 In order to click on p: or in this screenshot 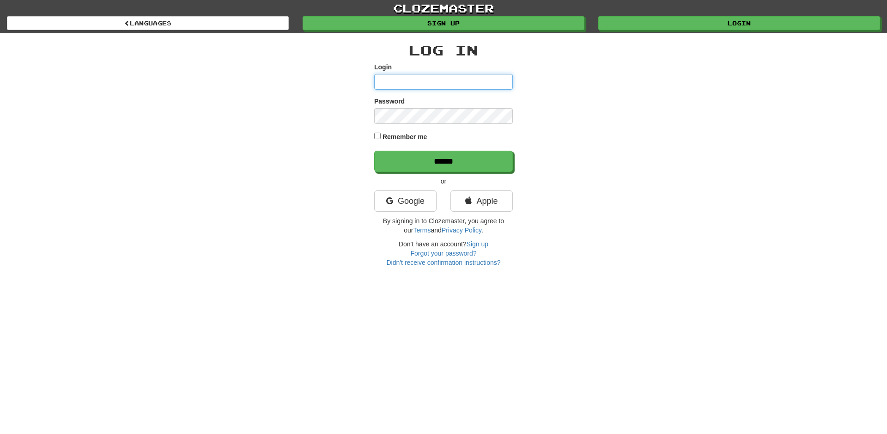, I will do `click(443, 181)`.